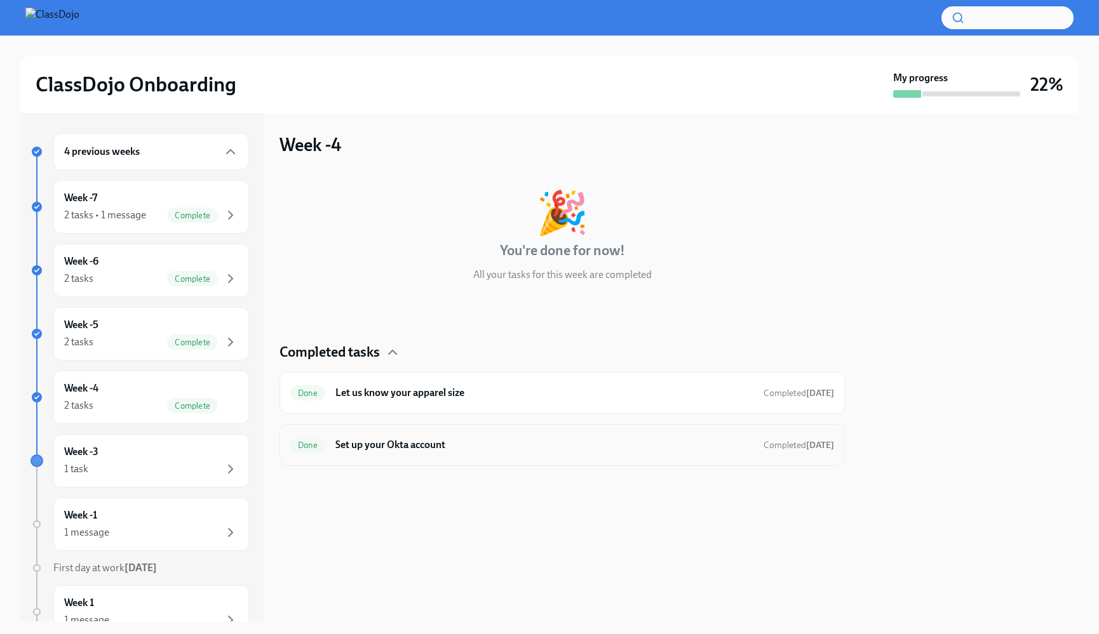 The height and width of the screenshot is (634, 1099). Describe the element at coordinates (1047, 84) in the screenshot. I see `h3: 22%` at that location.